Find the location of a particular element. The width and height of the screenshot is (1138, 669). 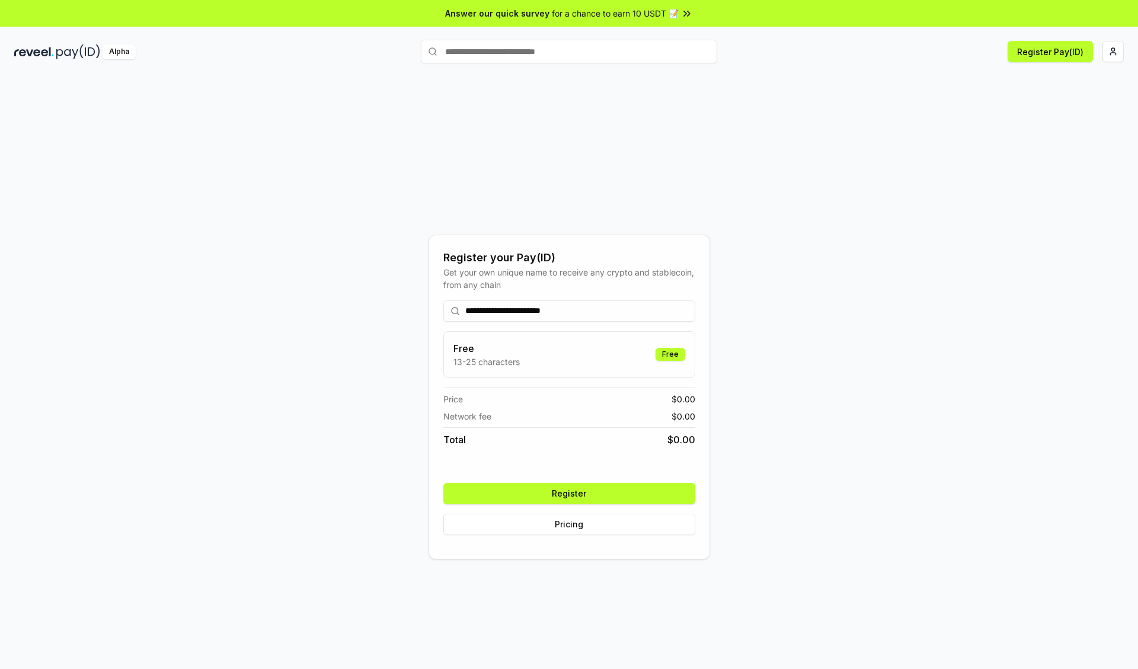

button: Register is located at coordinates (569, 494).